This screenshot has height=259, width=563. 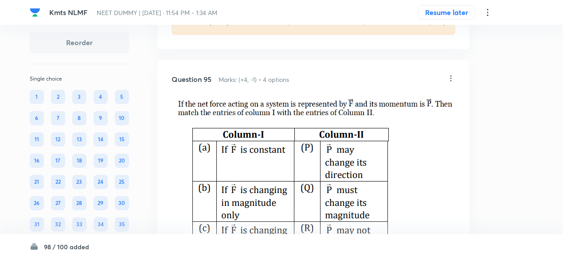 I want to click on div: 31, so click(x=37, y=225).